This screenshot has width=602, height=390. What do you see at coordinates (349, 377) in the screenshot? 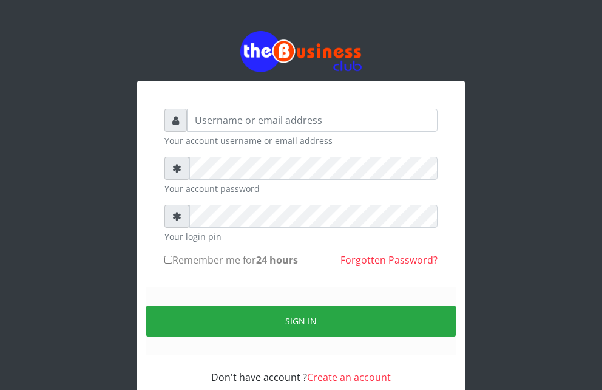
I see `a: Create an account` at bounding box center [349, 377].